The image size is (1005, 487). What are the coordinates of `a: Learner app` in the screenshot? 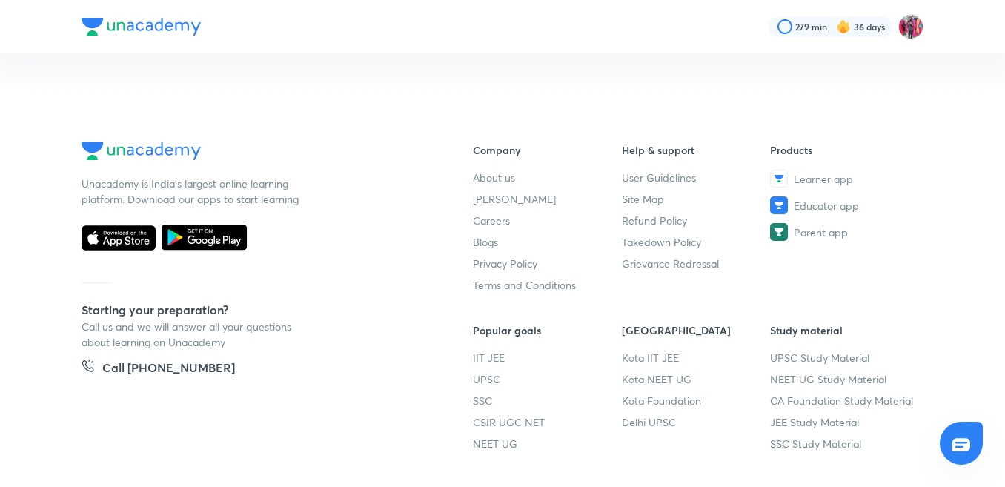 It's located at (844, 179).